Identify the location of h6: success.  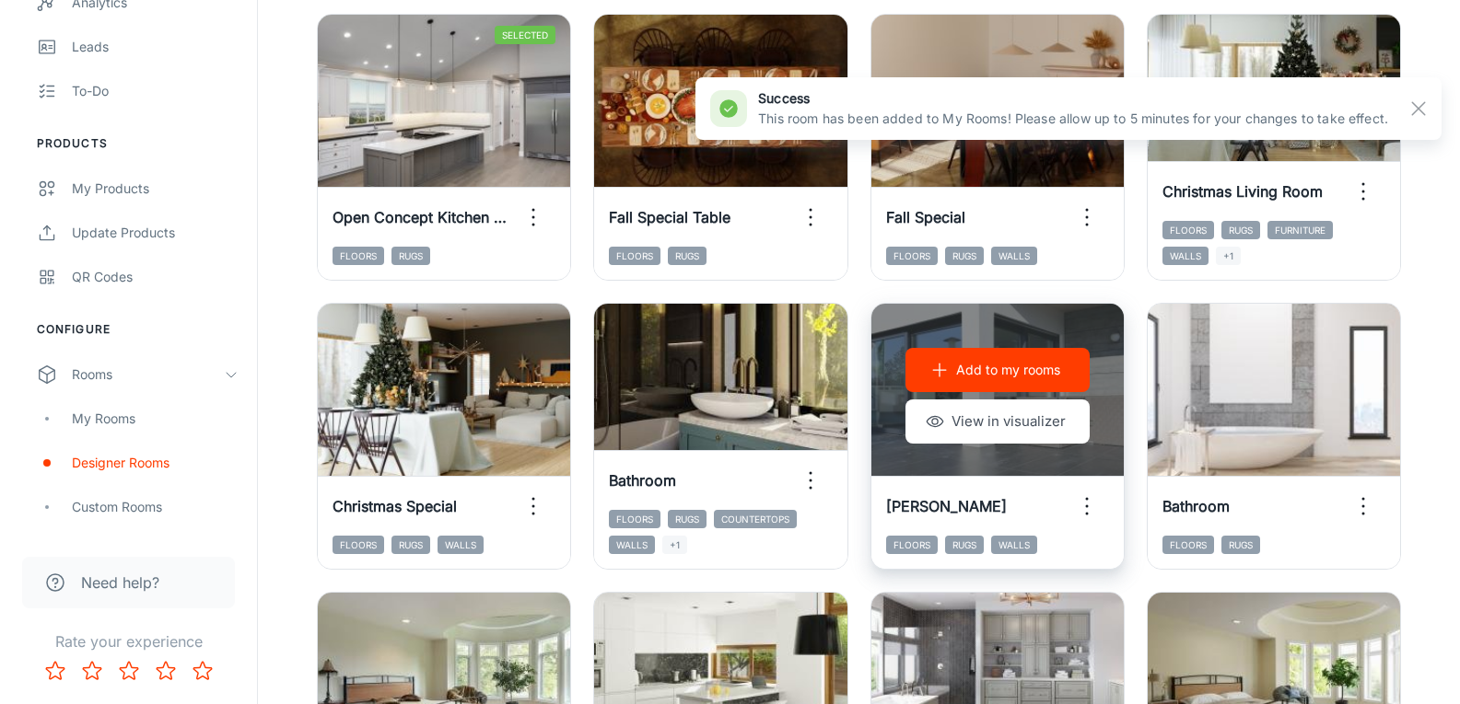
(1073, 99).